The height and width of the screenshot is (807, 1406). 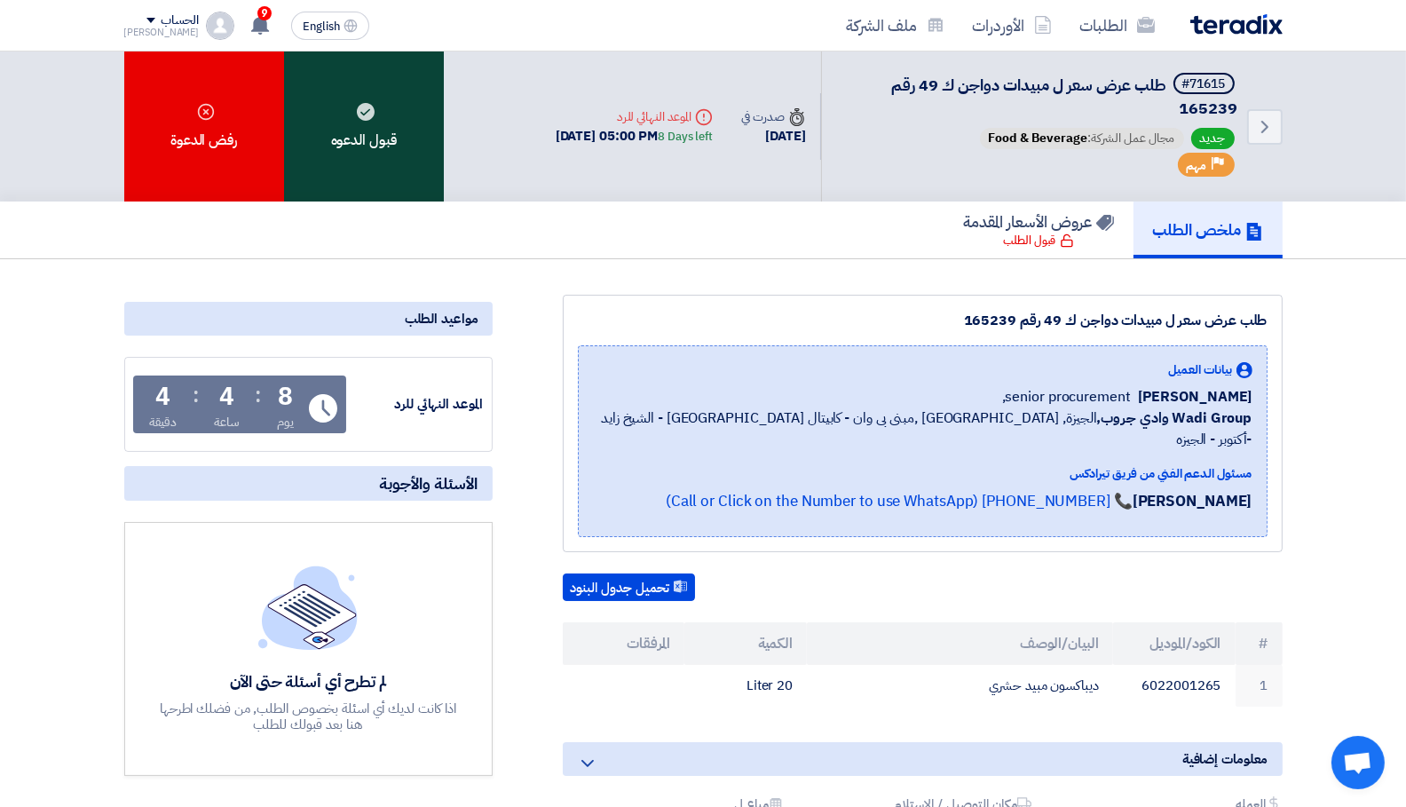 What do you see at coordinates (204, 126) in the screenshot?
I see `div: رفض الدعوة` at bounding box center [204, 126].